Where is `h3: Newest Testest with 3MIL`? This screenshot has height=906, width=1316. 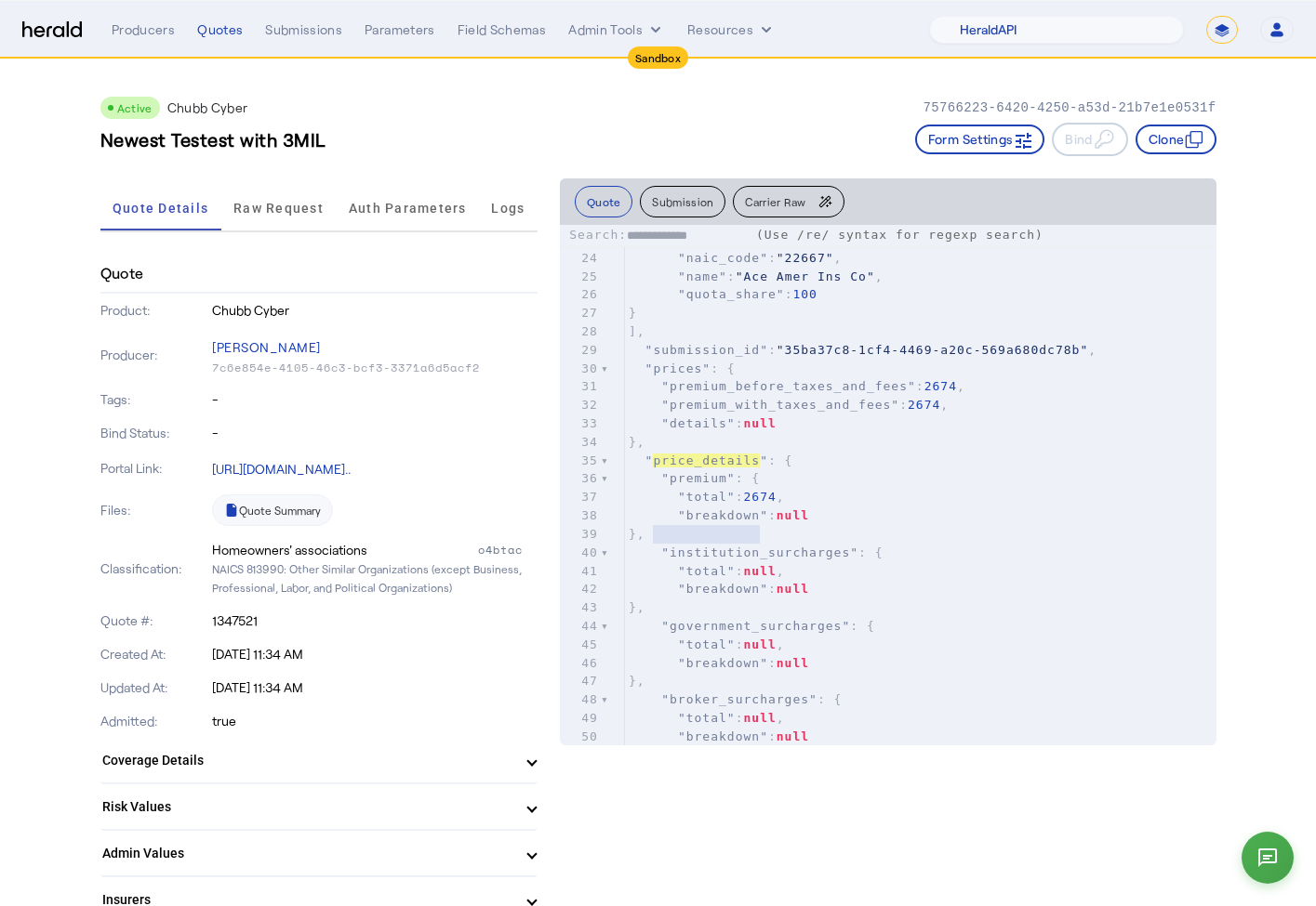 h3: Newest Testest with 3MIL is located at coordinates (213, 140).